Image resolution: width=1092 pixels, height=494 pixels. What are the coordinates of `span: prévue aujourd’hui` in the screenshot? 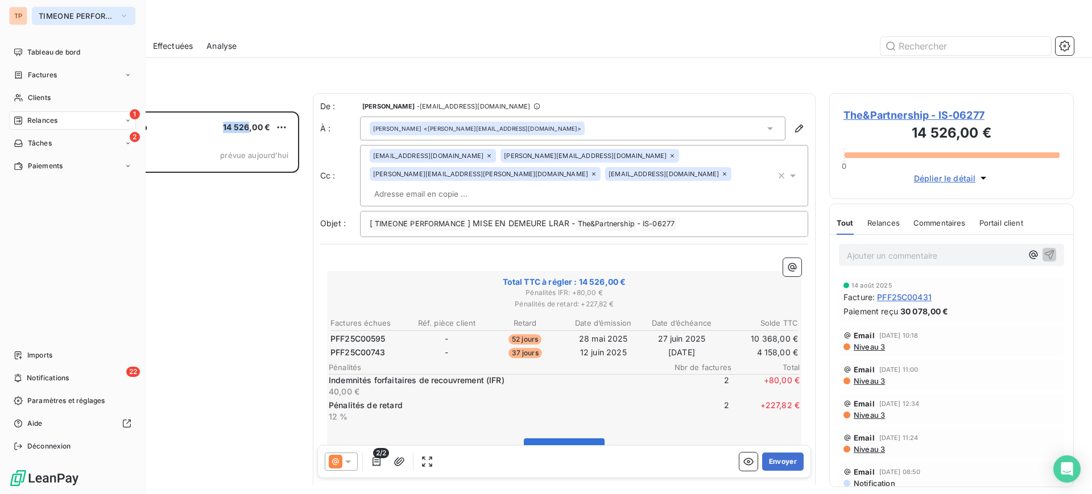 It's located at (254, 155).